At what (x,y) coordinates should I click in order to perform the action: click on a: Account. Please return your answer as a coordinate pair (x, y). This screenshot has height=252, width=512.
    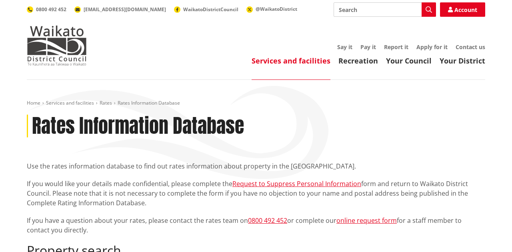
    Looking at the image, I should click on (462, 10).